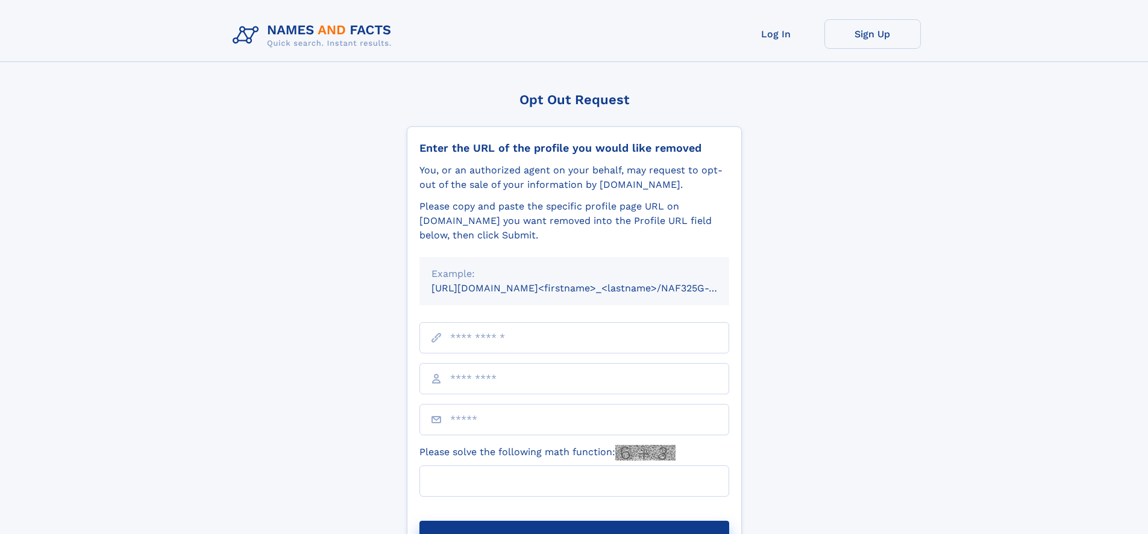 This screenshot has height=534, width=1148. I want to click on div: You, or an authorized agent on your behalf, may request to opt-out of the sale of your informatio..., so click(574, 178).